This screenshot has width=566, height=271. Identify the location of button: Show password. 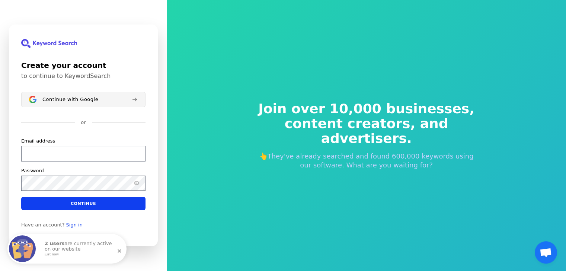
(136, 184).